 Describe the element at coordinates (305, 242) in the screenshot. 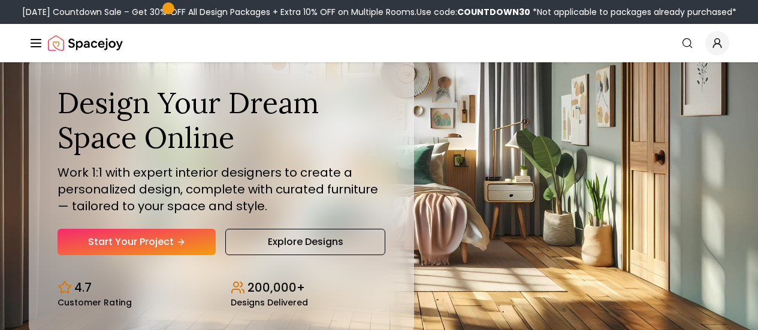

I see `a: Explore Designs` at that location.